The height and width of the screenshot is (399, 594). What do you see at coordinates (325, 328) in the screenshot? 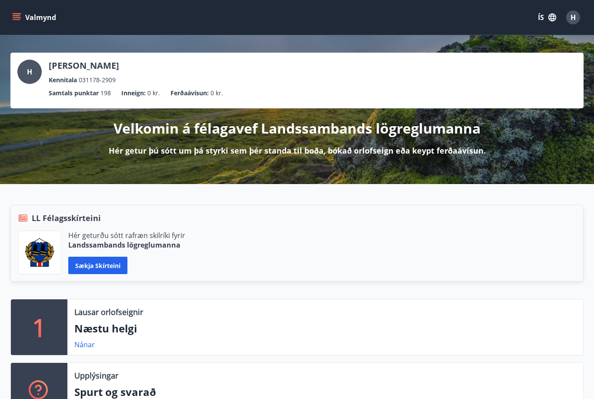
I see `p: Næstu helgi` at bounding box center [325, 328].